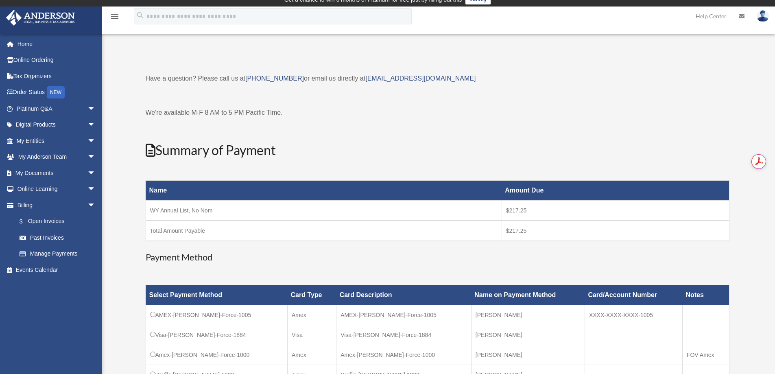 This screenshot has height=374, width=775. I want to click on th: Select Payment Method, so click(216, 295).